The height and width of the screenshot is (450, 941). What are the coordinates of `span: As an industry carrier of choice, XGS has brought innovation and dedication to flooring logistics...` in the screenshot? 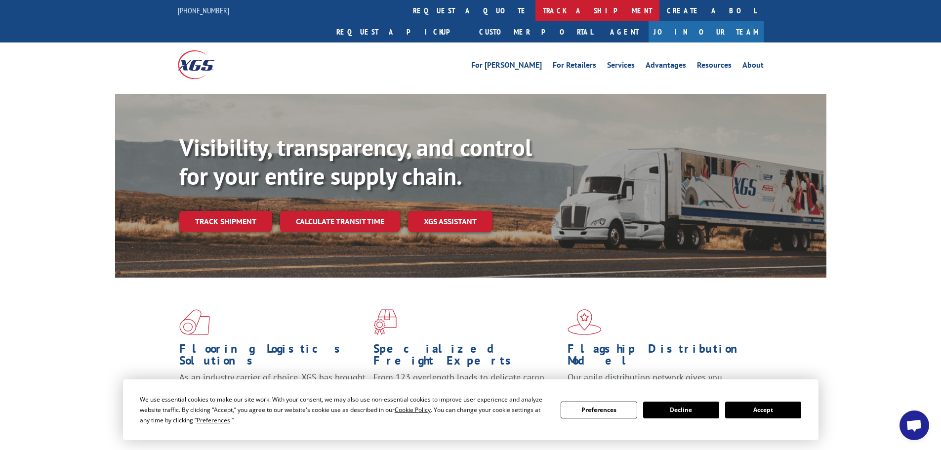 It's located at (272, 389).